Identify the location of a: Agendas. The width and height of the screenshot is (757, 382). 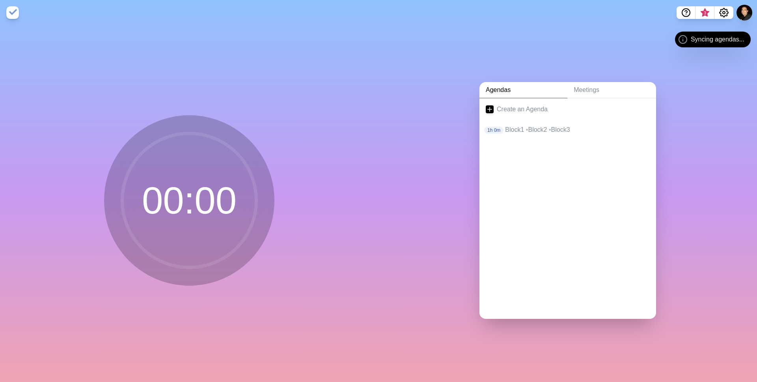
(523, 90).